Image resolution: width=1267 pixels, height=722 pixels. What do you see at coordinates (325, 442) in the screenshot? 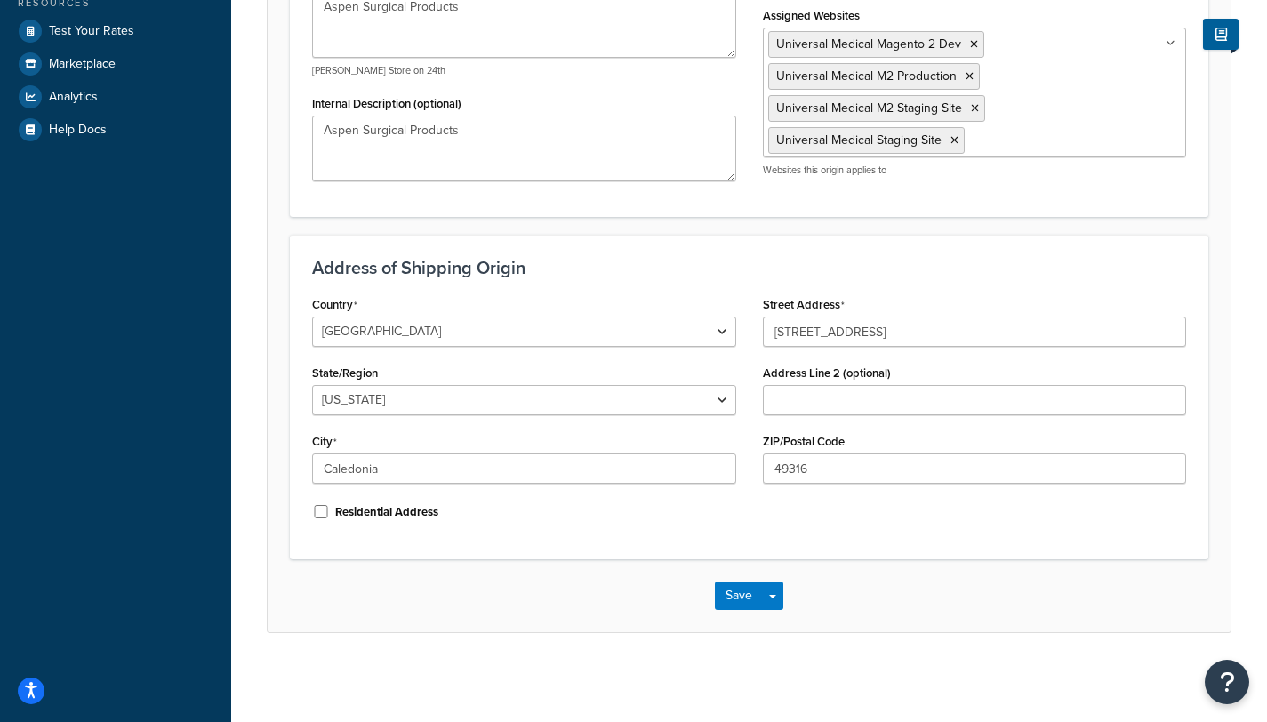
I see `label: City` at bounding box center [325, 442].